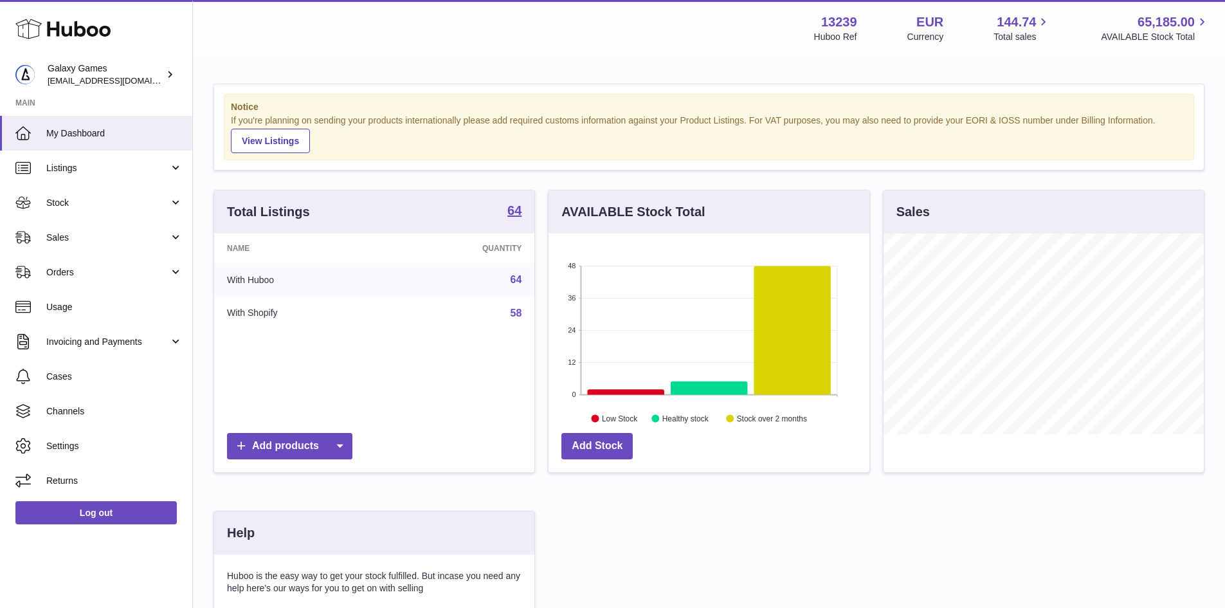 The height and width of the screenshot is (608, 1225). Describe the element at coordinates (114, 411) in the screenshot. I see `span: Channels` at that location.